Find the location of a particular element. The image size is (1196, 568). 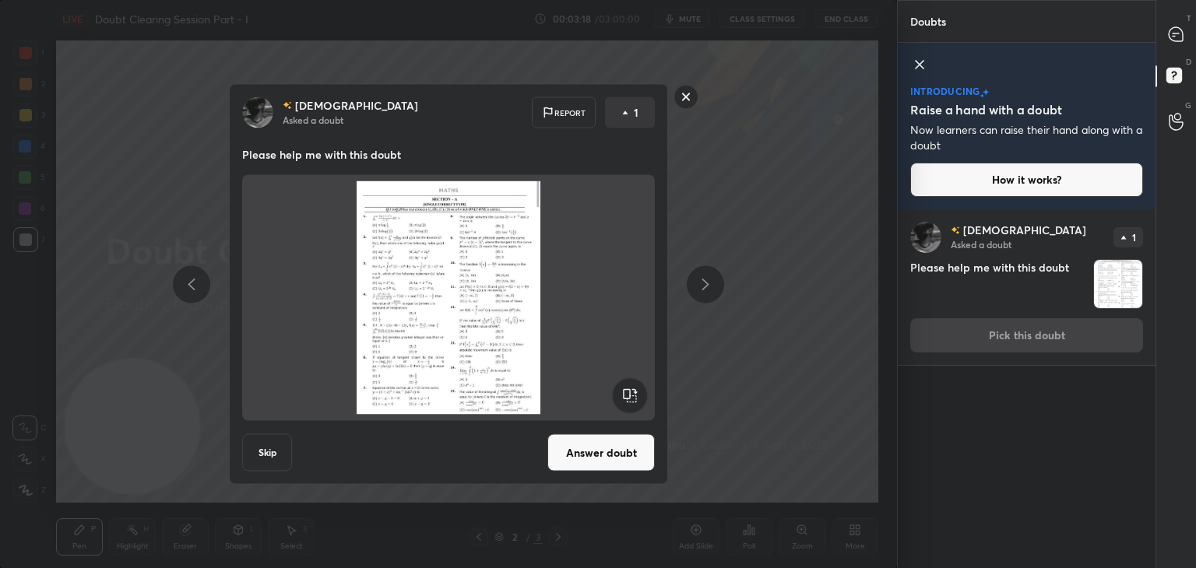

p: Now learners can raise their hand along with a doubt is located at coordinates (1026, 138).